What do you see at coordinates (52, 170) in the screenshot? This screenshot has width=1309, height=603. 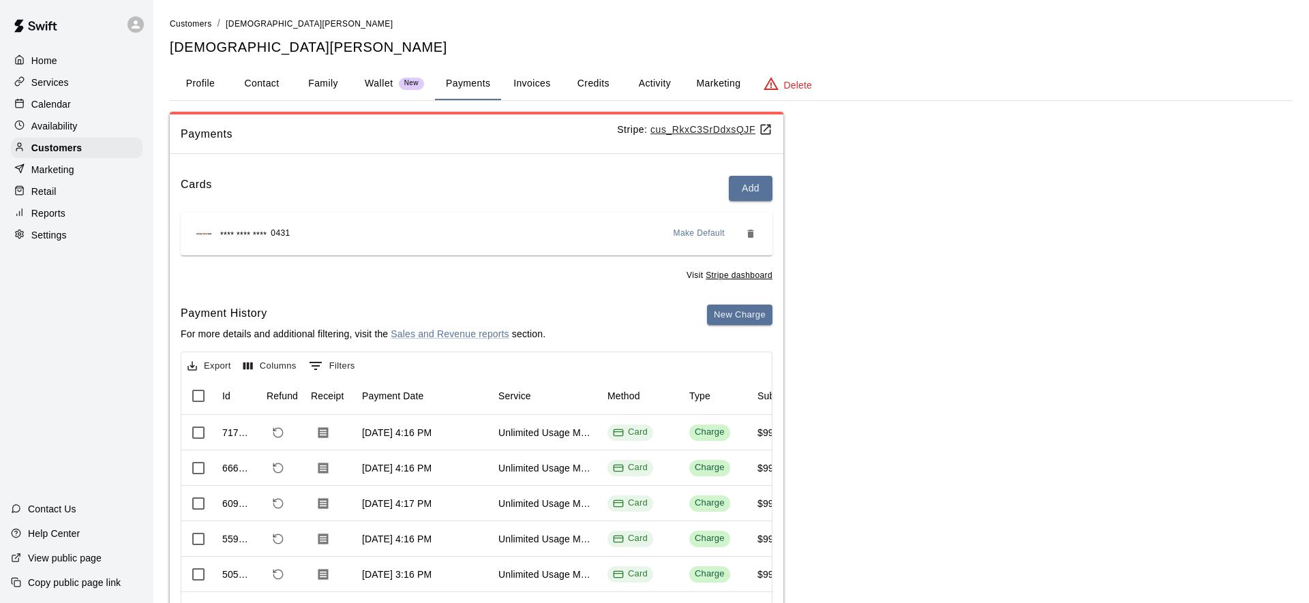 I see `p: Marketing` at bounding box center [52, 170].